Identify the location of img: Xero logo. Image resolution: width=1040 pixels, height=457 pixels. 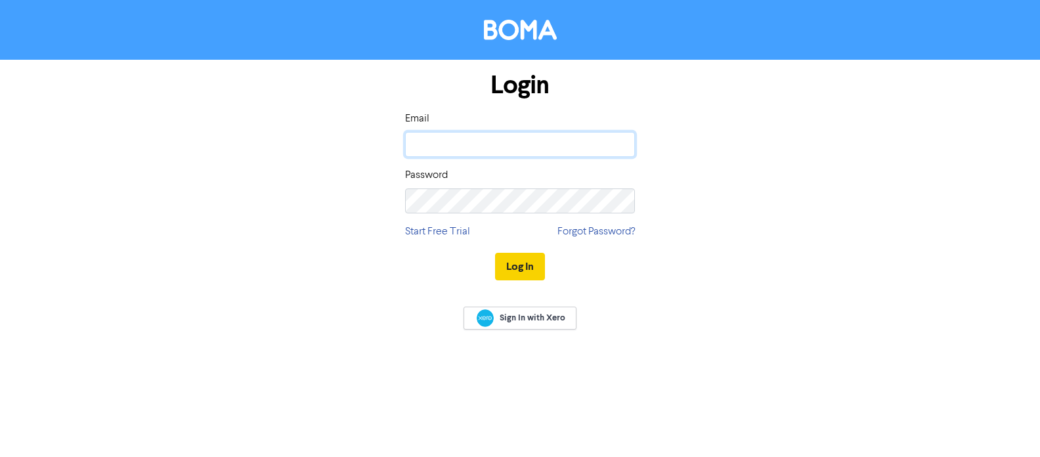
(485, 318).